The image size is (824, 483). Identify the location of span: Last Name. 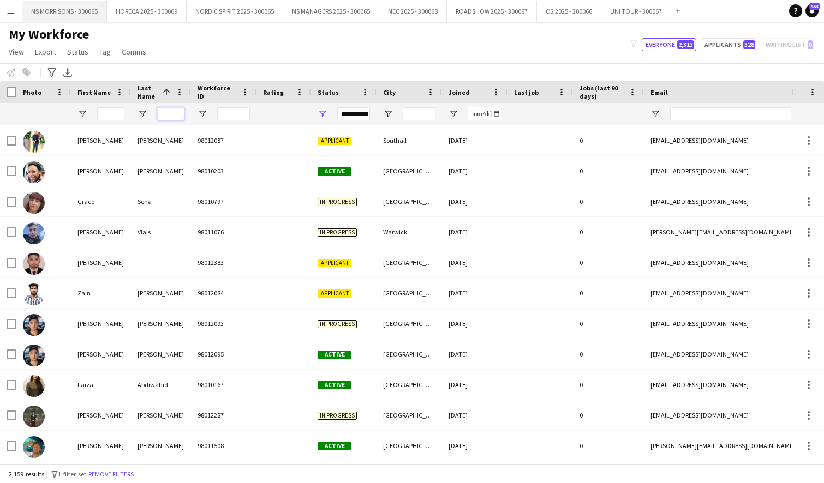
(148, 92).